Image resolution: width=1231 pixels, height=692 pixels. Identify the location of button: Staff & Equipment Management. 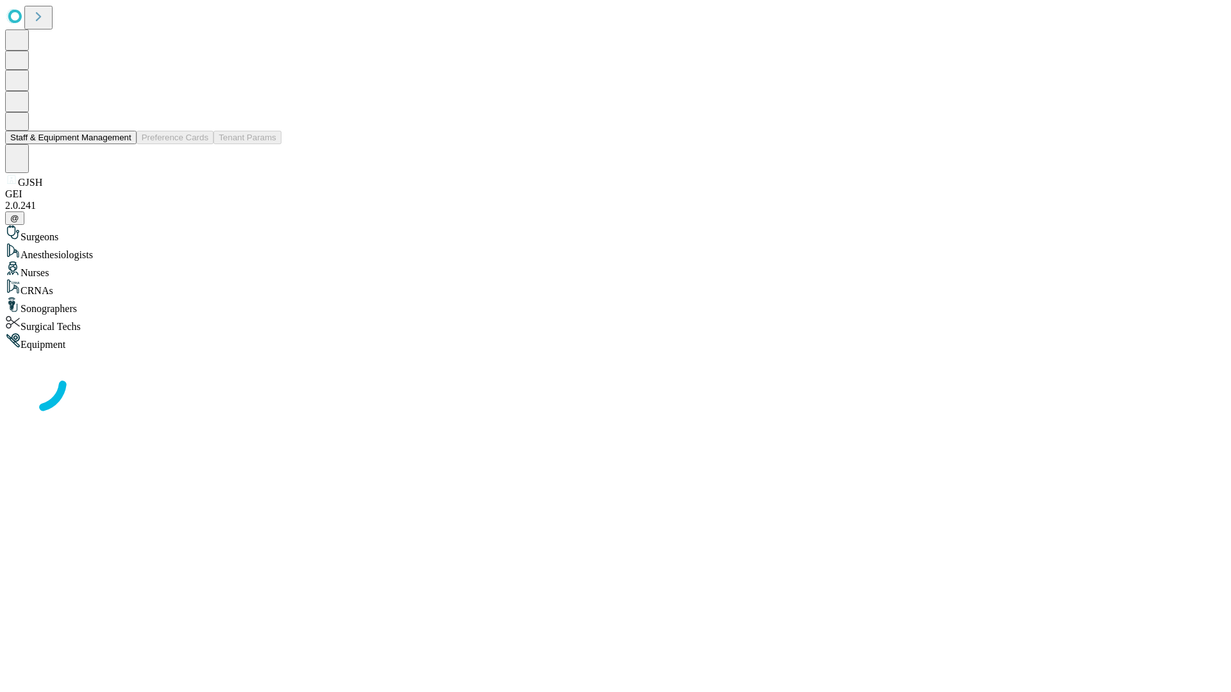
(71, 137).